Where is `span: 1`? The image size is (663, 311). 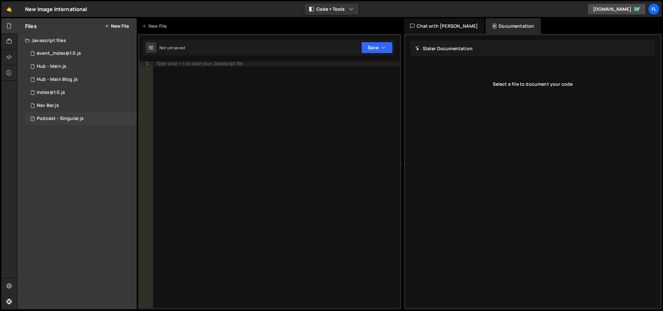
span: 1 is located at coordinates (33, 119).